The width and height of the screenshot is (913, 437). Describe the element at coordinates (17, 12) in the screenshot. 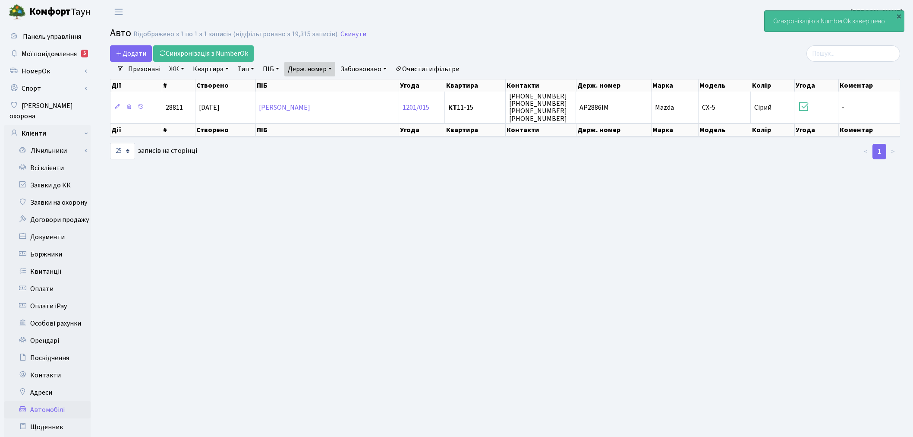

I see `img: logo.png` at that location.